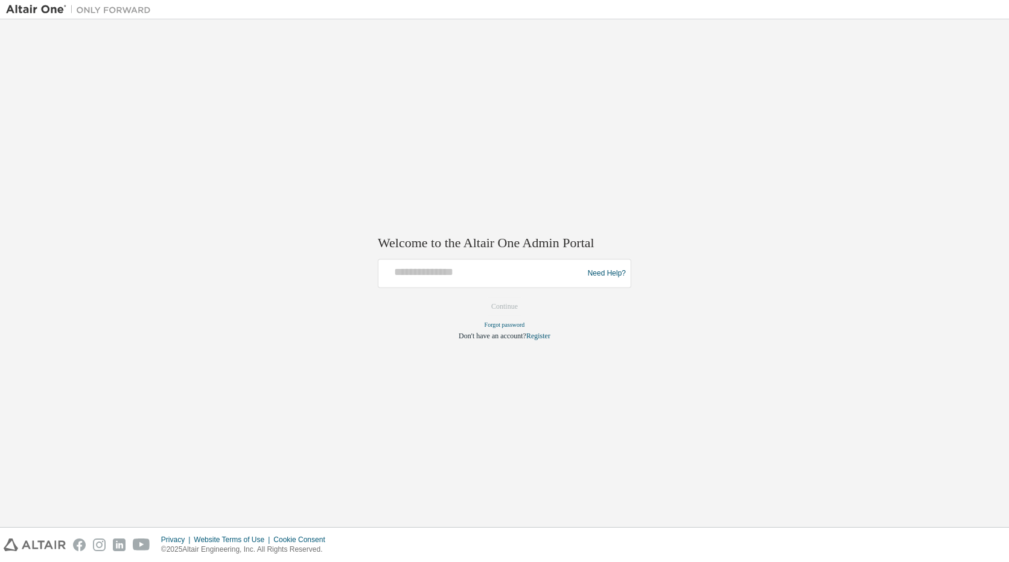  Describe the element at coordinates (99, 545) in the screenshot. I see `img: instagram.svg` at that location.